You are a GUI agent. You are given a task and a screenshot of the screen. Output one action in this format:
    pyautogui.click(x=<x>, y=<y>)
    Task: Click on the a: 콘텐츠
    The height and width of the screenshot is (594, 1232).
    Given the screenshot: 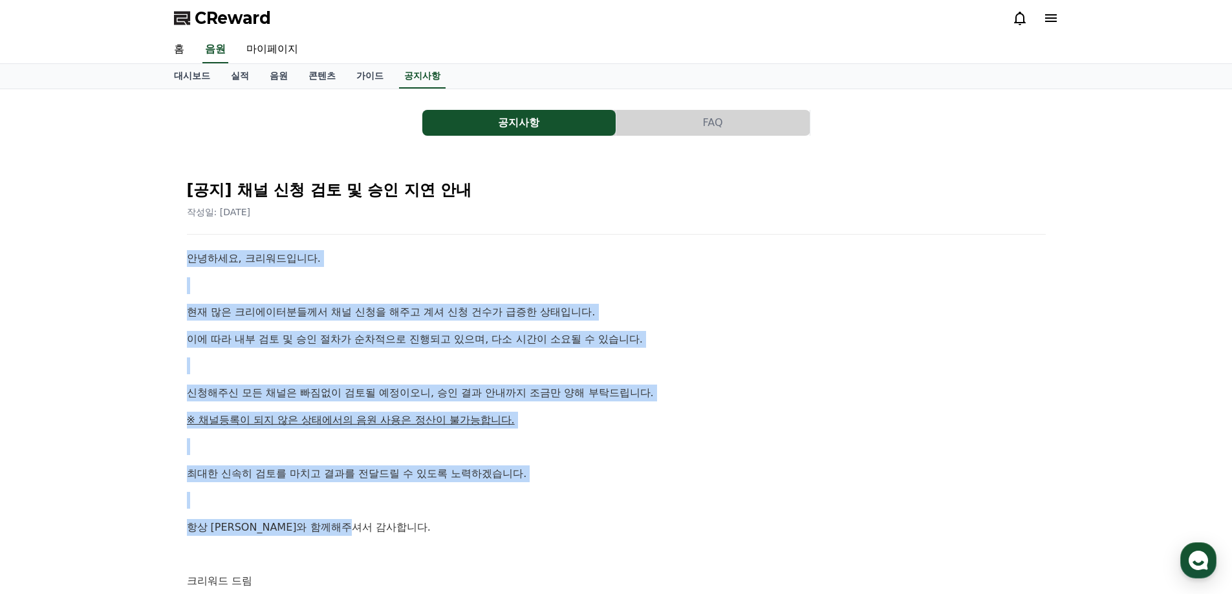 What is the action you would take?
    pyautogui.click(x=322, y=76)
    